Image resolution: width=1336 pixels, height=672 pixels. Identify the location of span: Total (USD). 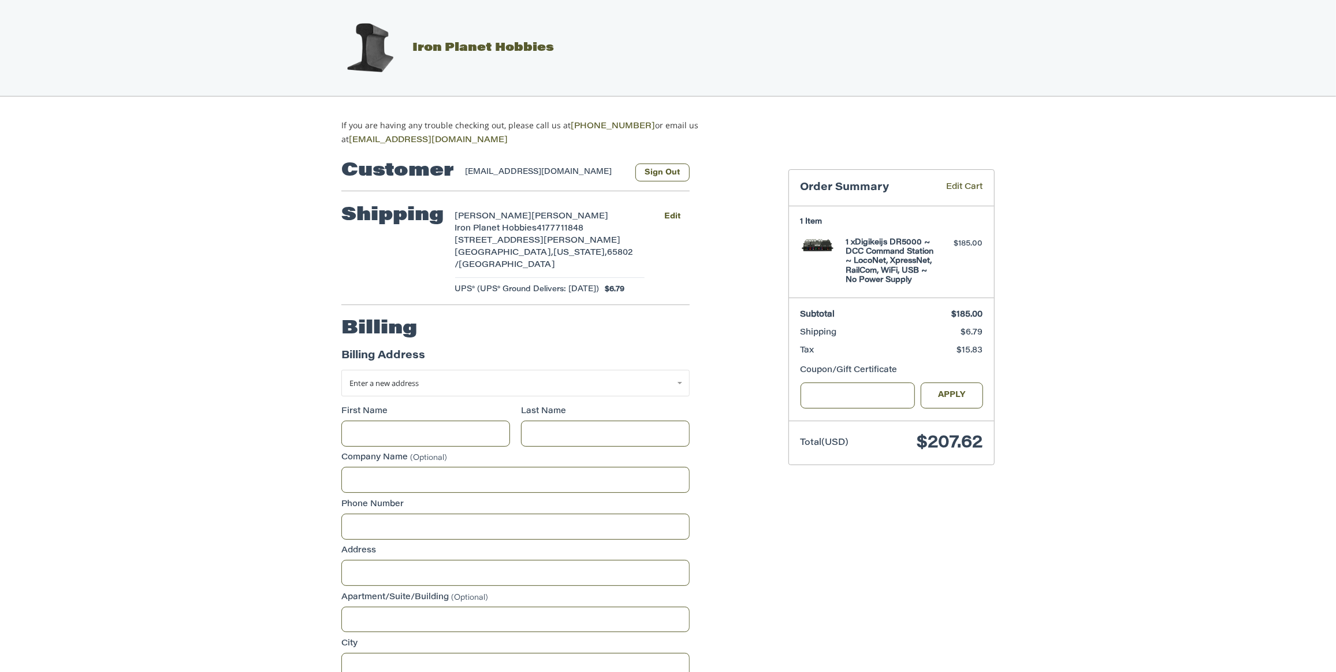
(825, 443).